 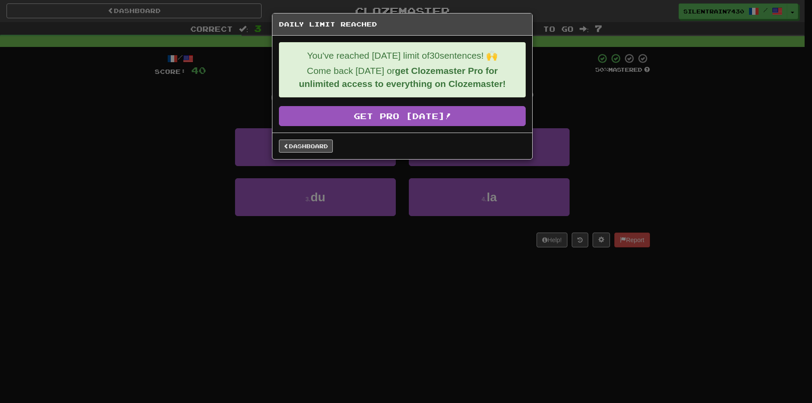 What do you see at coordinates (306, 146) in the screenshot?
I see `a: Dashboard` at bounding box center [306, 146].